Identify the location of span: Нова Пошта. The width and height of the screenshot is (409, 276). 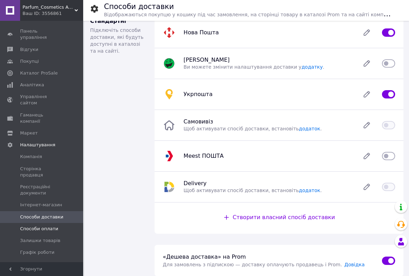
(201, 32).